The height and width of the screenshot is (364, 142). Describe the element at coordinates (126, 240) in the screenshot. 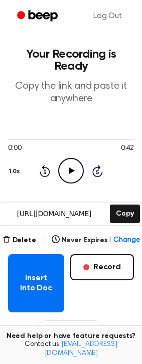

I see `span: Change` at that location.